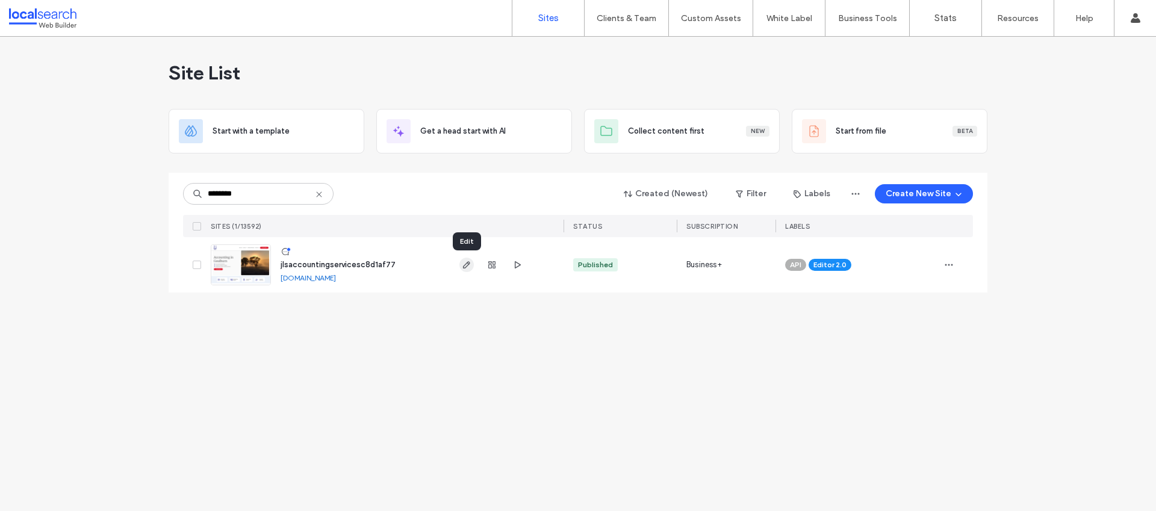 The image size is (1156, 511). What do you see at coordinates (867, 18) in the screenshot?
I see `label: Business Tools` at bounding box center [867, 18].